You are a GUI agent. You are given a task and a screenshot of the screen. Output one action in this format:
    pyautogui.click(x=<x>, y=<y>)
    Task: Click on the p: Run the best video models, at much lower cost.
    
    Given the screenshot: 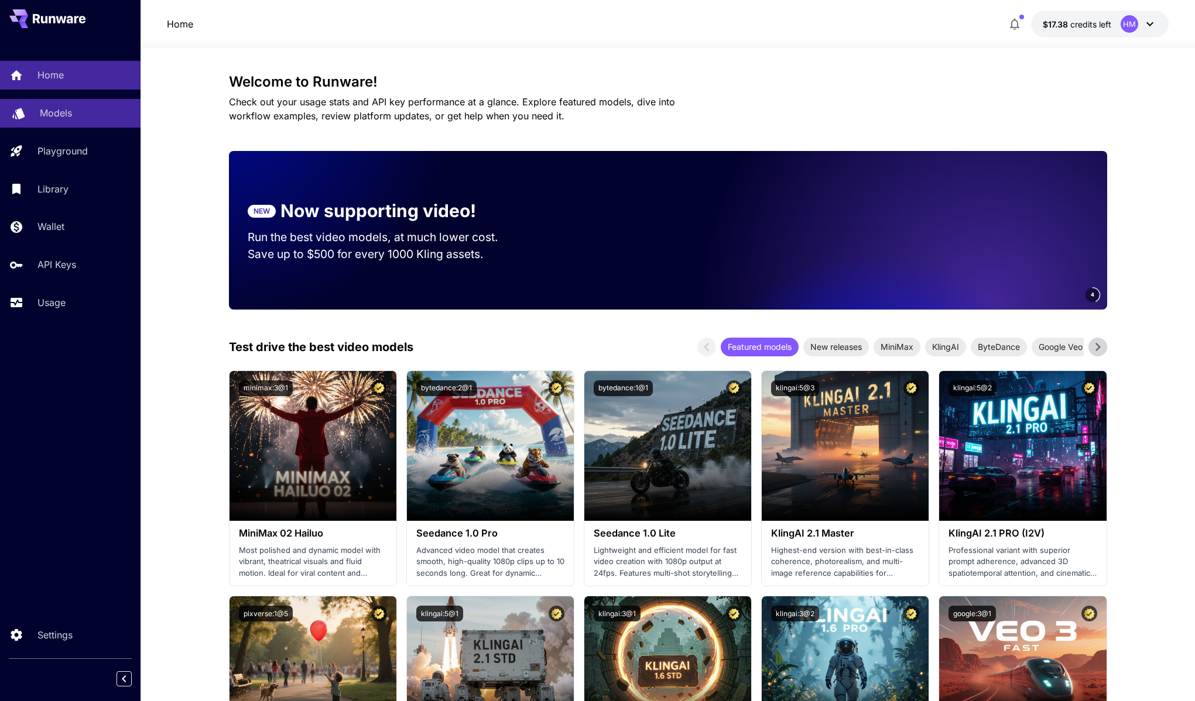 What is the action you would take?
    pyautogui.click(x=384, y=237)
    